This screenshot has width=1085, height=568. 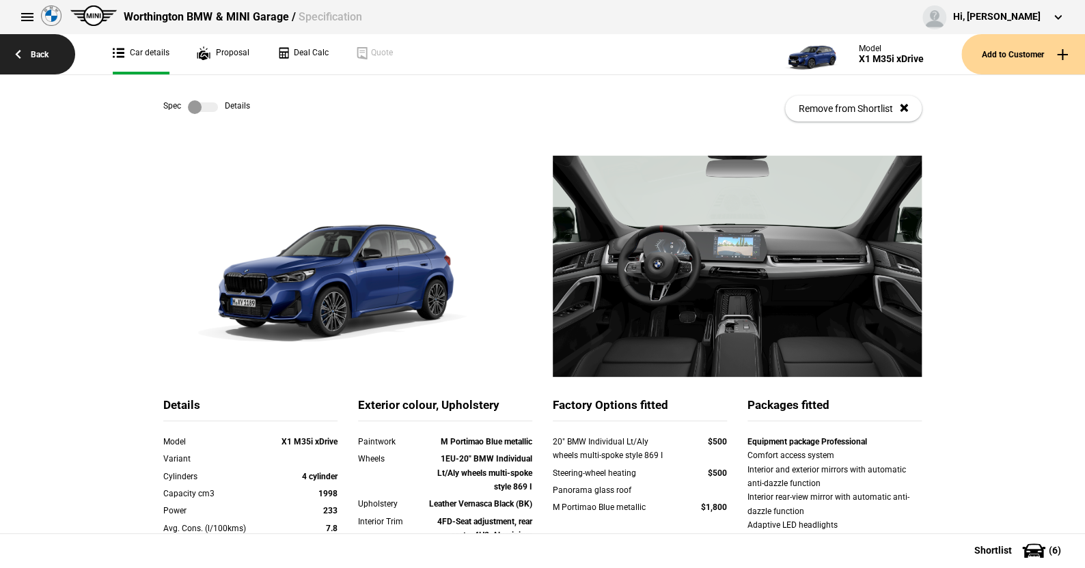 What do you see at coordinates (215, 511) in the screenshot?
I see `div: Power` at bounding box center [215, 511].